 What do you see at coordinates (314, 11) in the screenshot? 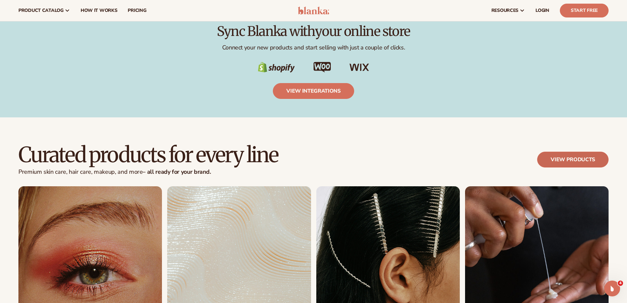
I see `a: logo` at bounding box center [314, 11].